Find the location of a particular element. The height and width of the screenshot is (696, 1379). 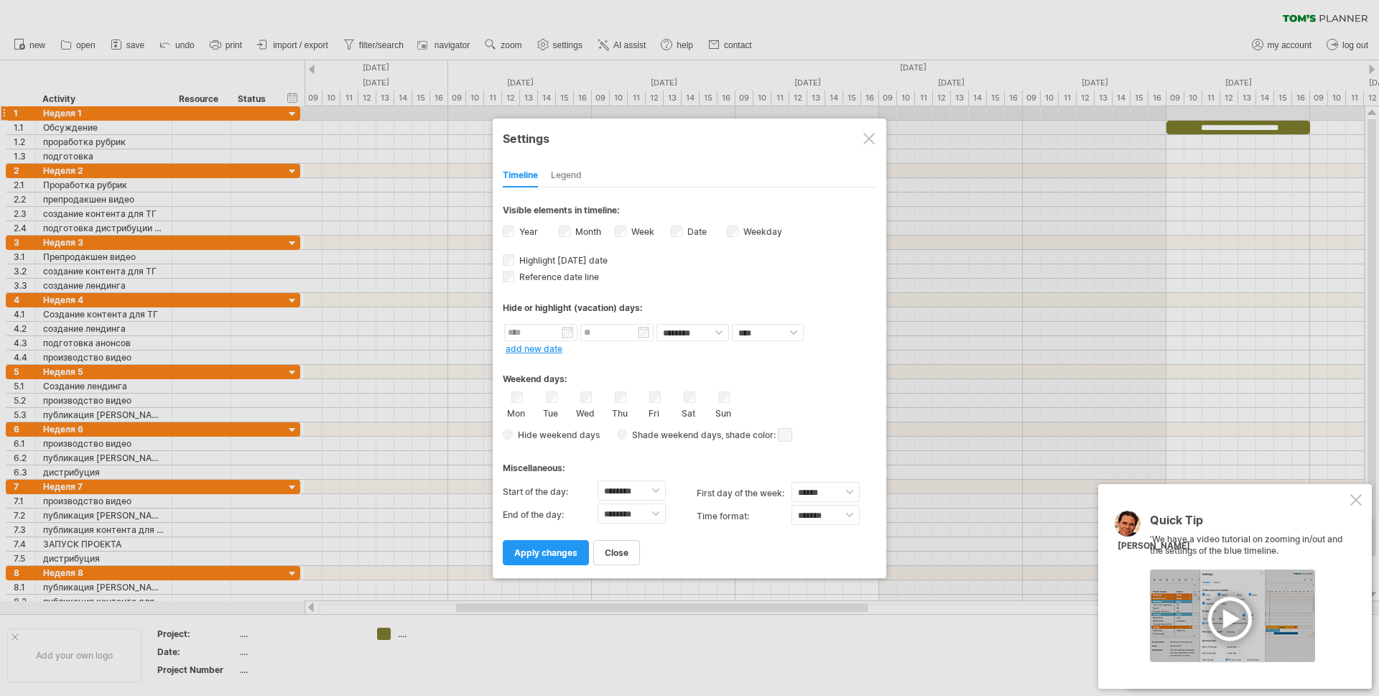

div: Hide or highlight (vacation) days: is located at coordinates (690, 307).